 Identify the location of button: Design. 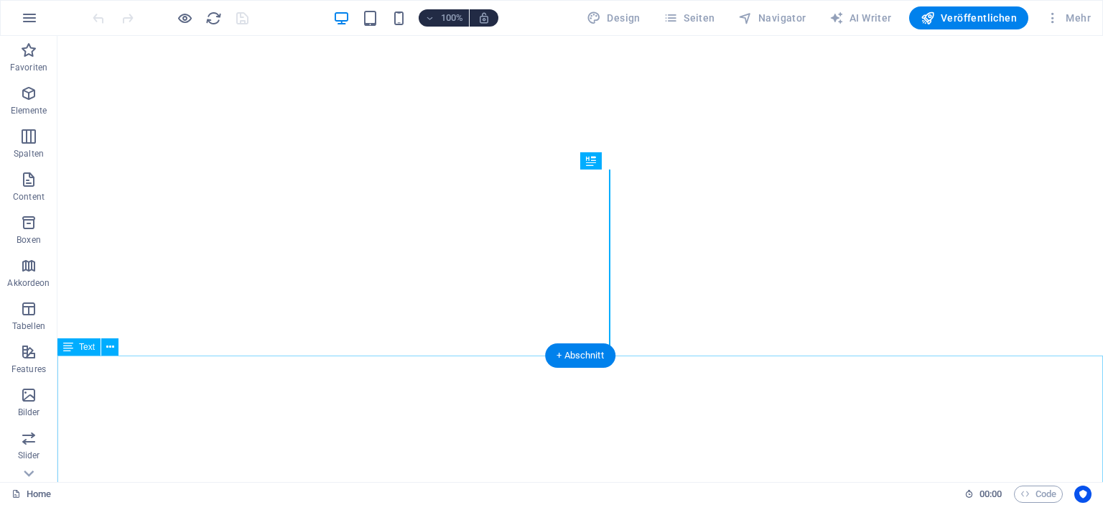
(613, 18).